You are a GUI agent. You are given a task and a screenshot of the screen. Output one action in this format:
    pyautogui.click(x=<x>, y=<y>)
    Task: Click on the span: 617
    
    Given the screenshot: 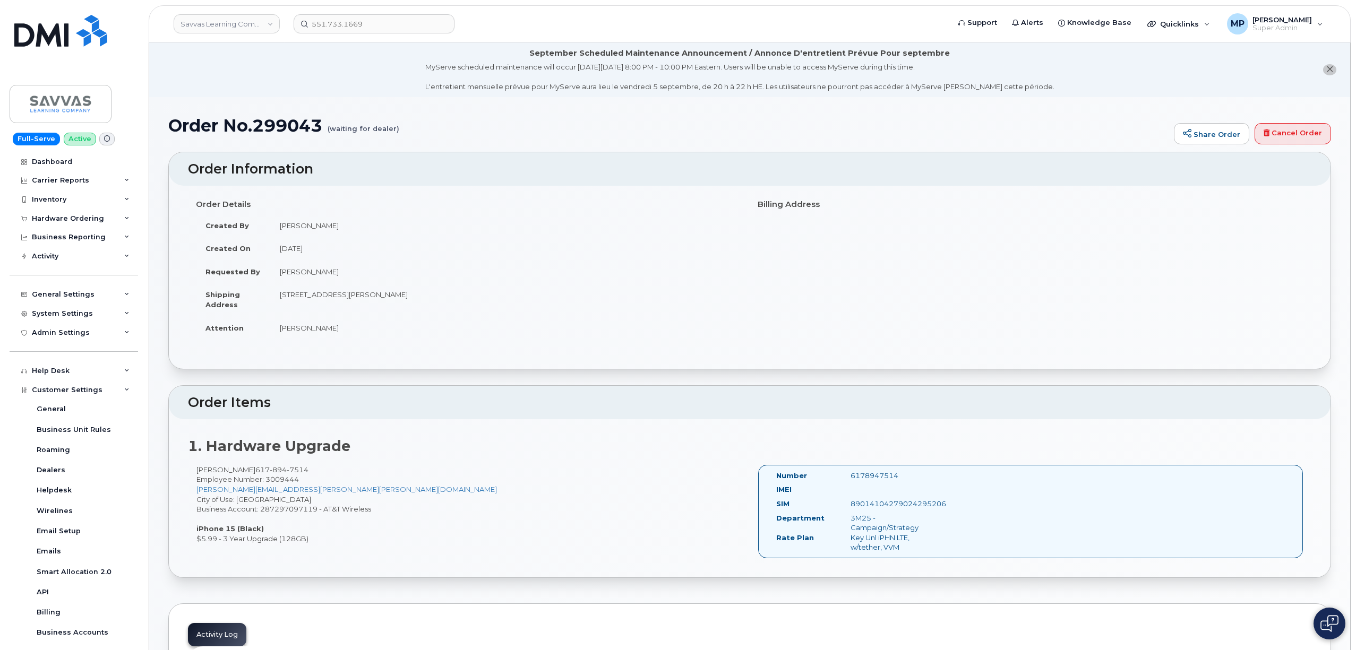 What is the action you would take?
    pyautogui.click(x=282, y=470)
    